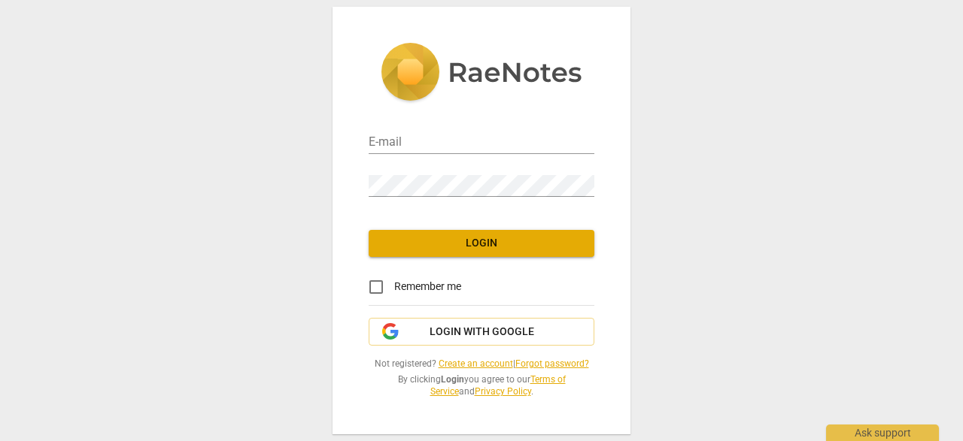  What do you see at coordinates (481, 386) in the screenshot?
I see `span: By clicking you agree to our and .` at bounding box center [481, 386].